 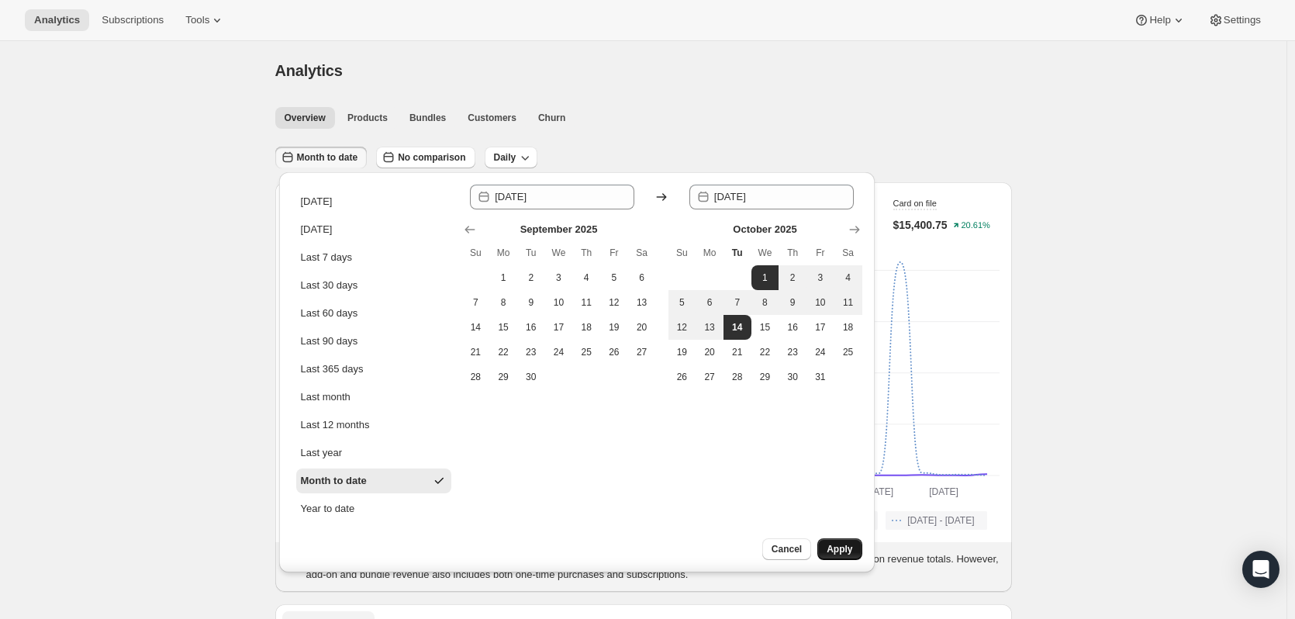 I want to click on button: Start of range Wednesday October 1 2025, so click(x=765, y=278).